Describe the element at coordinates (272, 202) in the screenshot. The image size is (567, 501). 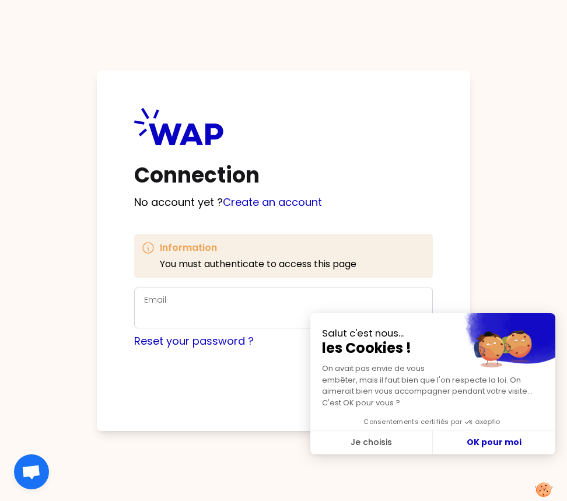
I see `a: Create an account` at that location.